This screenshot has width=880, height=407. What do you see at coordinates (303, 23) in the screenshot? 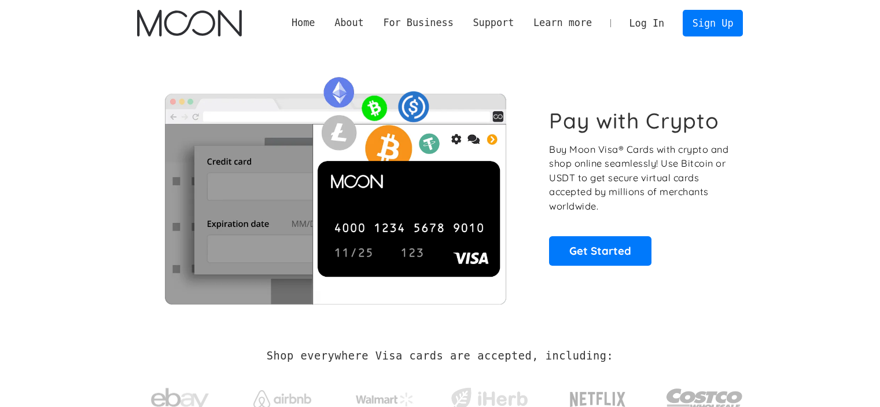
I see `a: Home` at bounding box center [303, 23].